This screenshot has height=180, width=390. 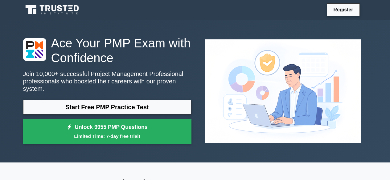 I want to click on p: Join 10,000+ successful Project Management Professional professionals who boosted their careers w..., so click(x=107, y=81).